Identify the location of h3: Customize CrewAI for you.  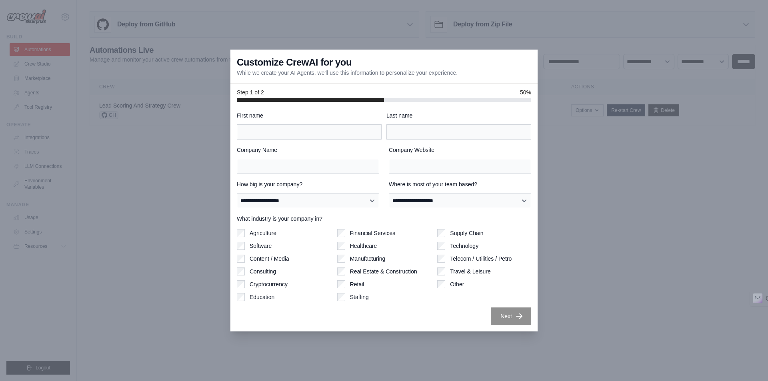
(294, 62).